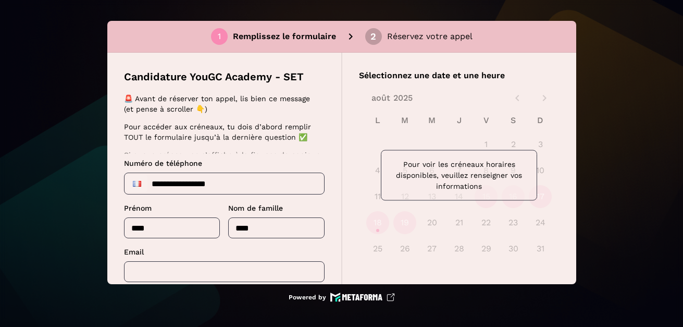  What do you see at coordinates (214, 77) in the screenshot?
I see `p: Candidature YouGC Academy - SET` at bounding box center [214, 77].